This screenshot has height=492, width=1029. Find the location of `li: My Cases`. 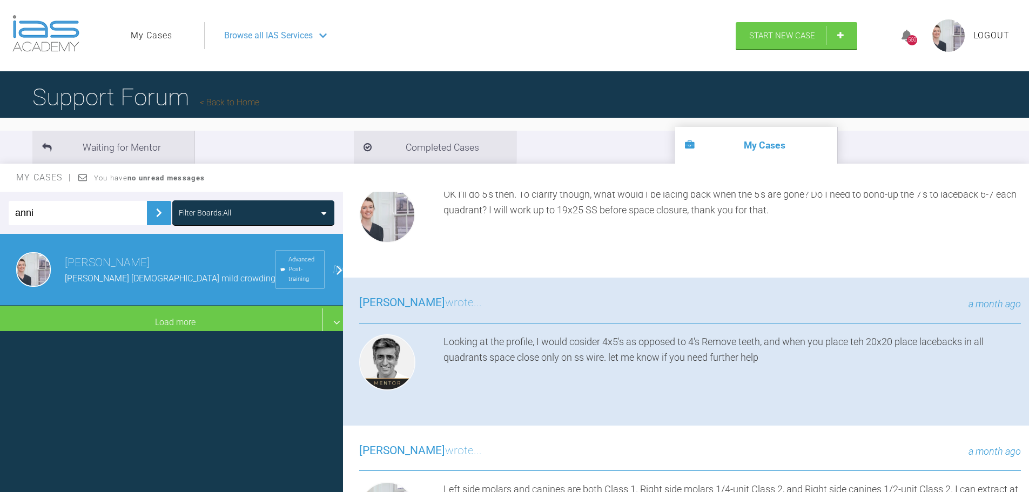

li: My Cases is located at coordinates (756, 145).